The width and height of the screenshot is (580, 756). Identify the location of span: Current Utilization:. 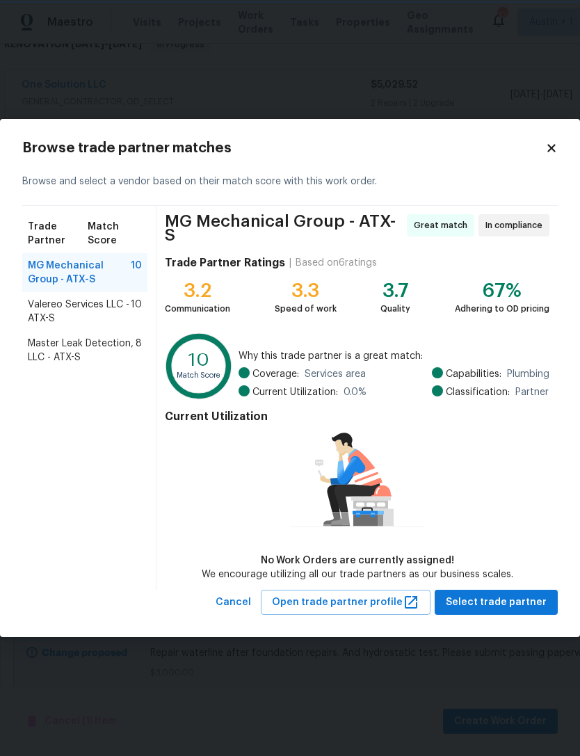
(295, 392).